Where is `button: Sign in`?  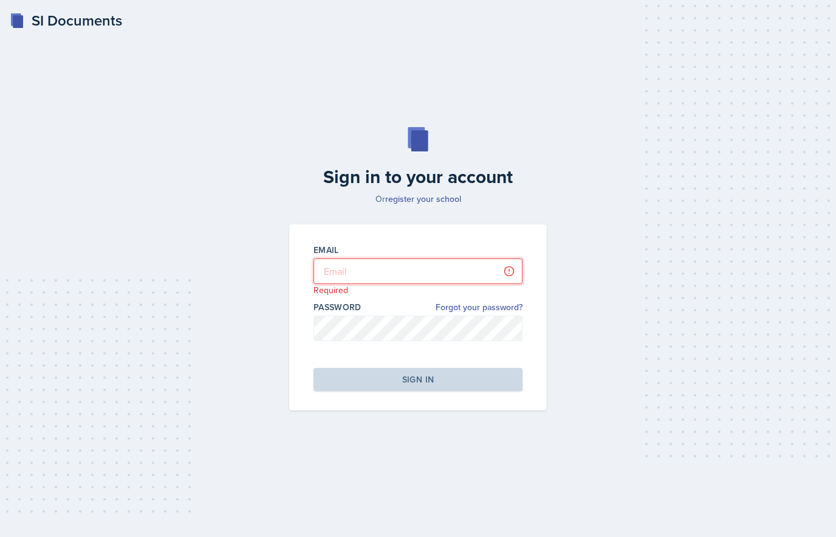 button: Sign in is located at coordinates (418, 379).